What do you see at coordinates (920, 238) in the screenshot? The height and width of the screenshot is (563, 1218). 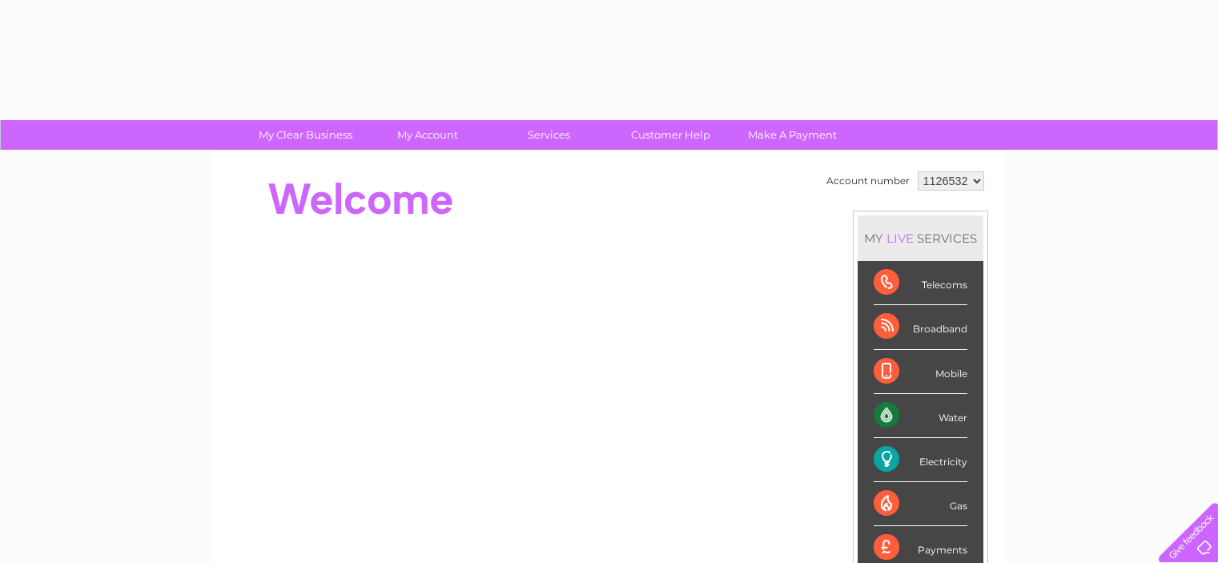 I see `div: MY SERVICES` at bounding box center [920, 238].